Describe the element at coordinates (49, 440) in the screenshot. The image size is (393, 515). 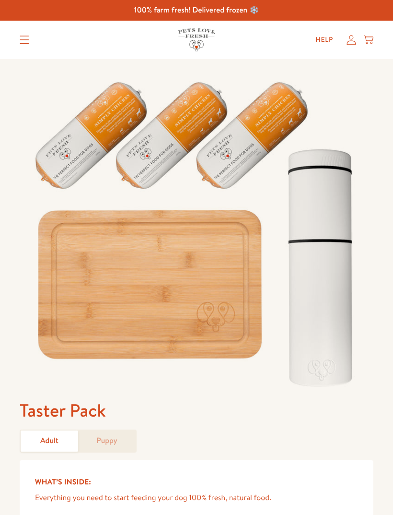
I see `a: Adult` at that location.